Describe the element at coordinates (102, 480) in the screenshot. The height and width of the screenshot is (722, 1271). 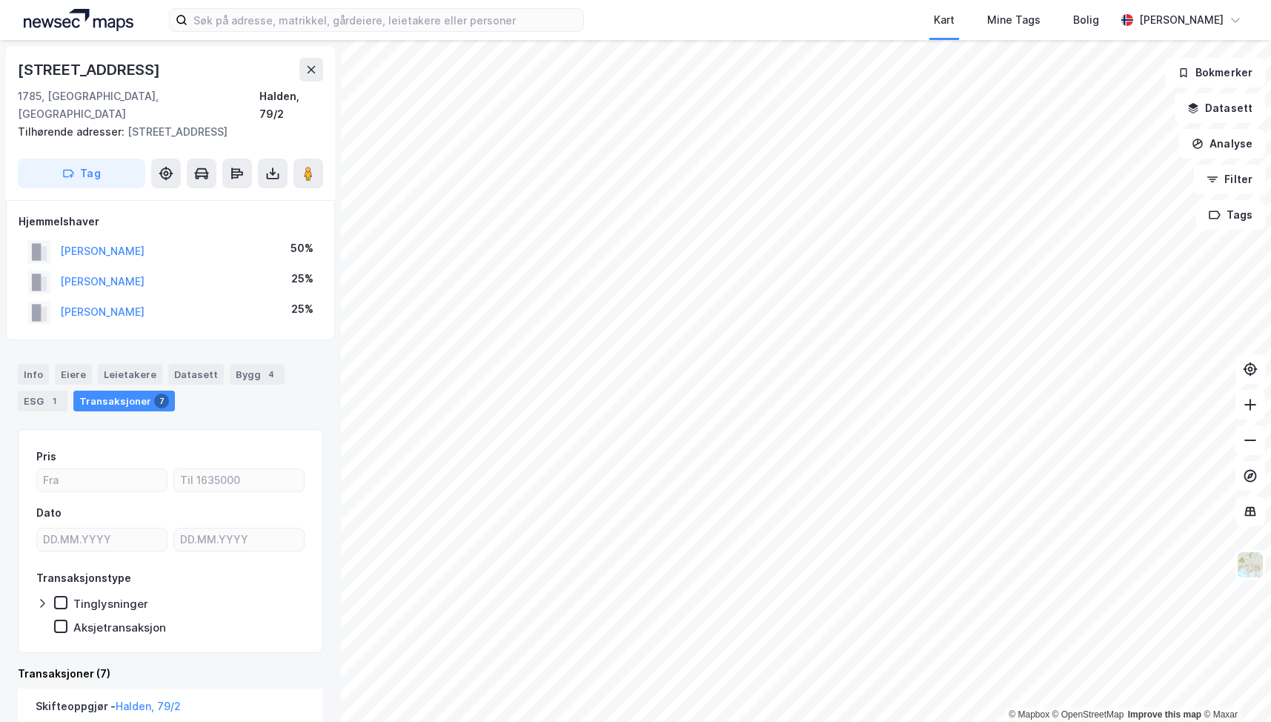
I see `input: Fra` at that location.